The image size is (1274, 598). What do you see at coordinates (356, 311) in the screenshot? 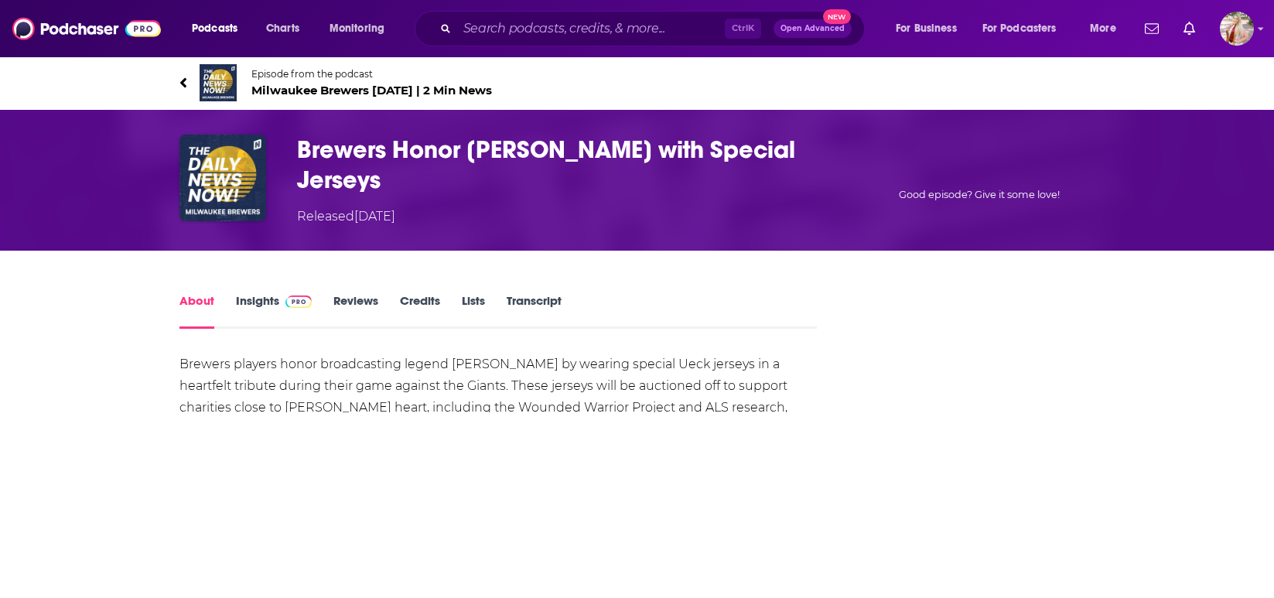
I see `a: Reviews` at bounding box center [356, 311].